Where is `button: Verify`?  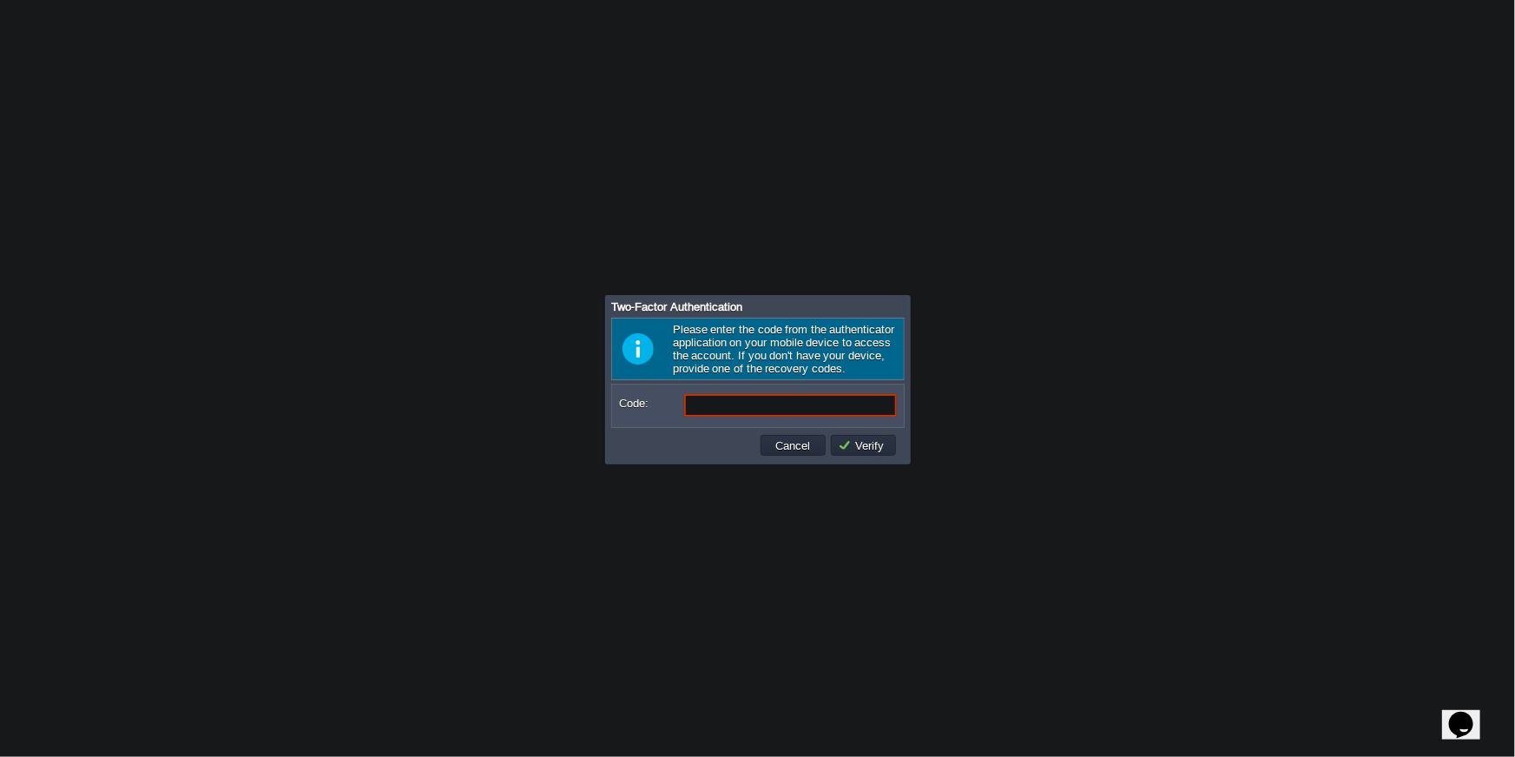 button: Verify is located at coordinates (864, 446).